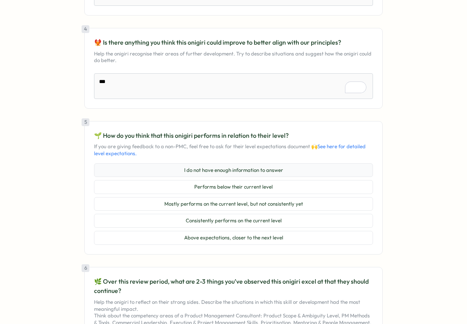 The image size is (467, 324). Describe the element at coordinates (233, 42) in the screenshot. I see `p: 🐦‍🔥 Is there anything you think this onigiri could improve to better align with our principles?` at that location.